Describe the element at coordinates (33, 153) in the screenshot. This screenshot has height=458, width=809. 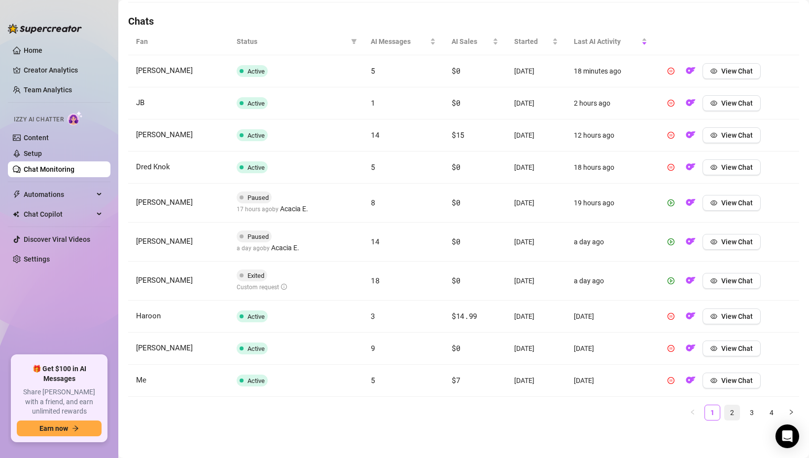
I see `a: Setup` at that location.